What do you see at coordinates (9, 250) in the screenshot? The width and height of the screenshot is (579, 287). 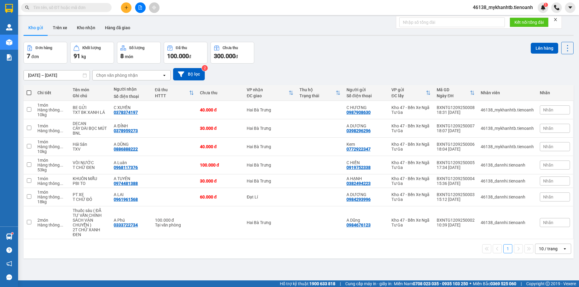 I see `span: question-circle` at bounding box center [9, 250].